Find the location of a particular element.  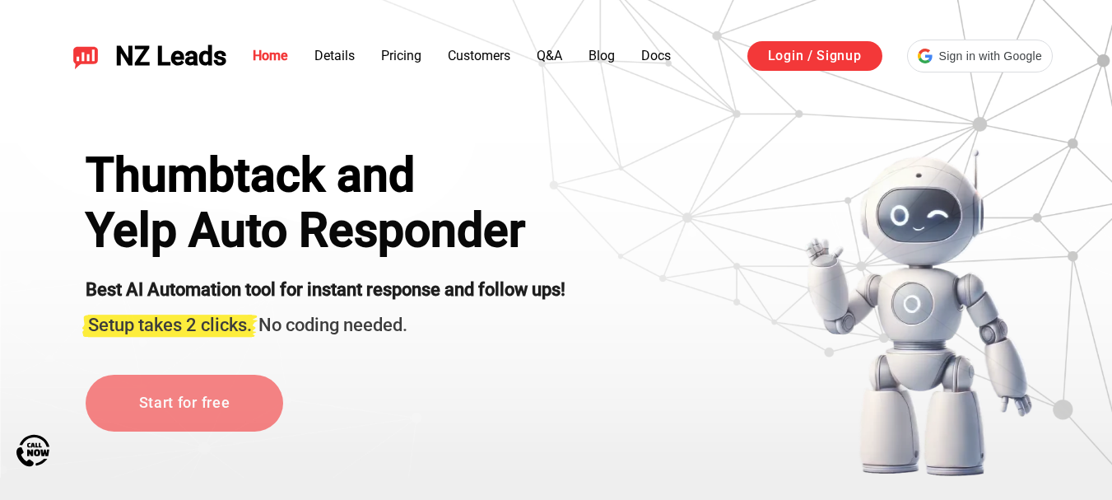

div: Sign in with Google is located at coordinates (979, 56).